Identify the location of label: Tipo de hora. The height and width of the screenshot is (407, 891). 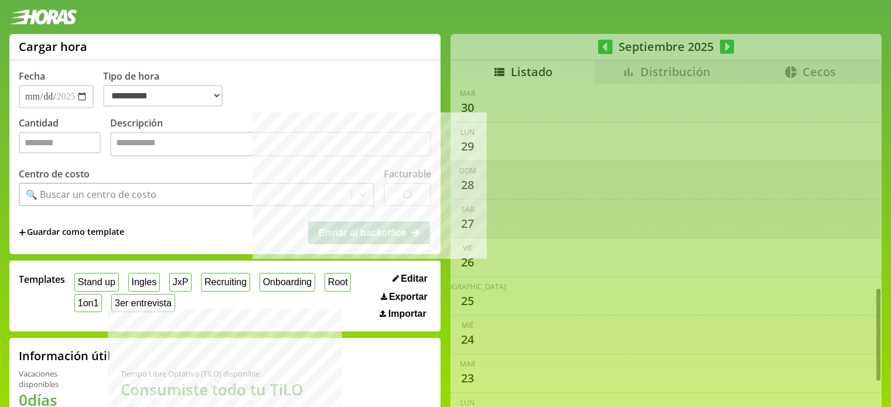
(167, 89).